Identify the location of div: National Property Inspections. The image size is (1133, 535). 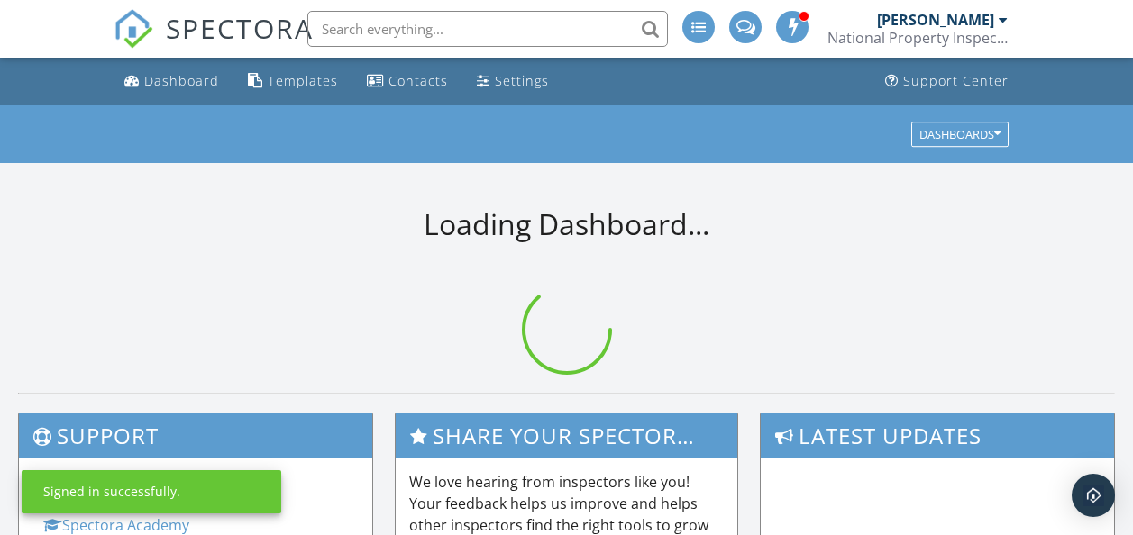
(918, 38).